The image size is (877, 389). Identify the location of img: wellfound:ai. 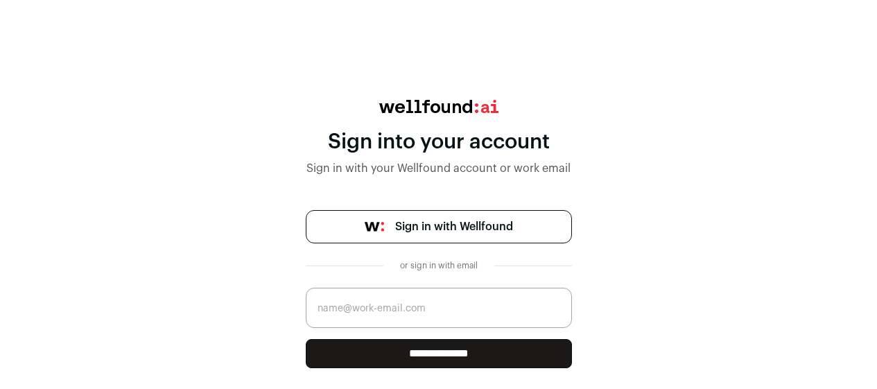
(439, 106).